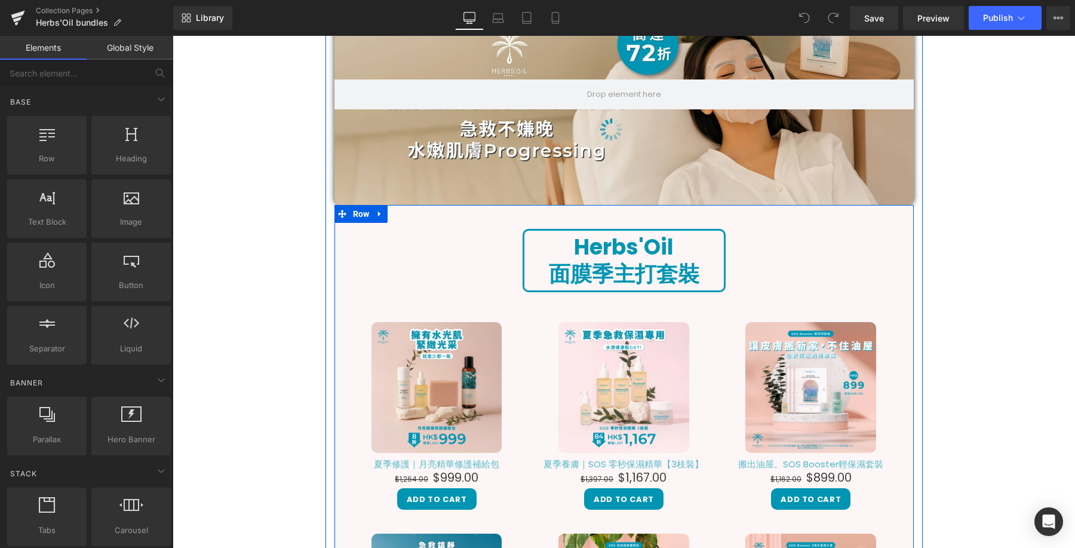 The height and width of the screenshot is (548, 1075). I want to click on span: $1,264.00, so click(239, 443).